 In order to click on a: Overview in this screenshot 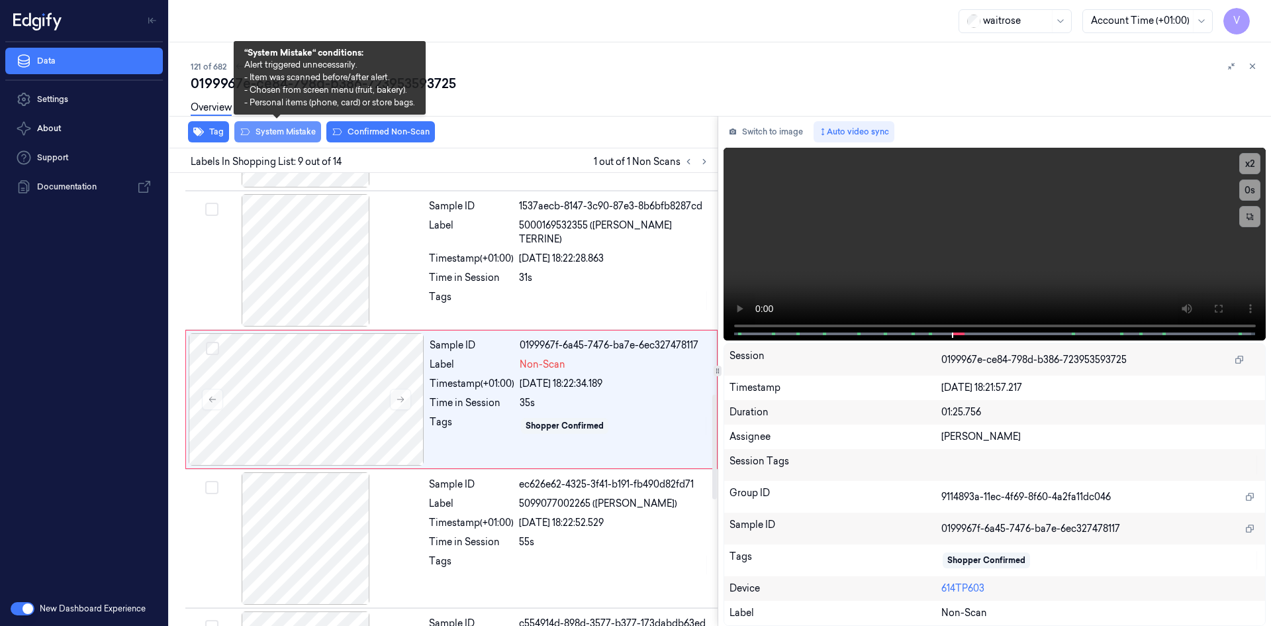, I will do `click(211, 108)`.